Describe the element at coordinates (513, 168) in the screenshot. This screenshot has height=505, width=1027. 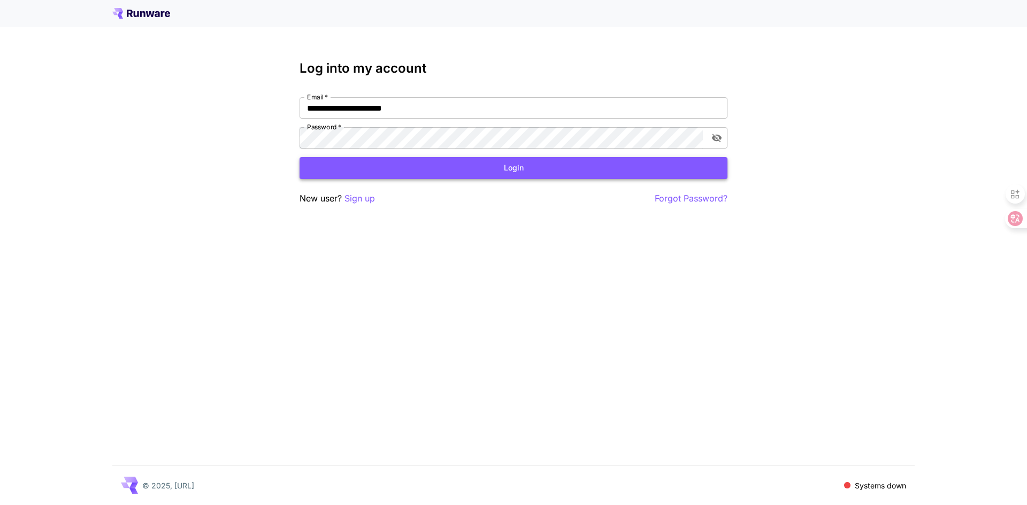
I see `button: Login` at that location.